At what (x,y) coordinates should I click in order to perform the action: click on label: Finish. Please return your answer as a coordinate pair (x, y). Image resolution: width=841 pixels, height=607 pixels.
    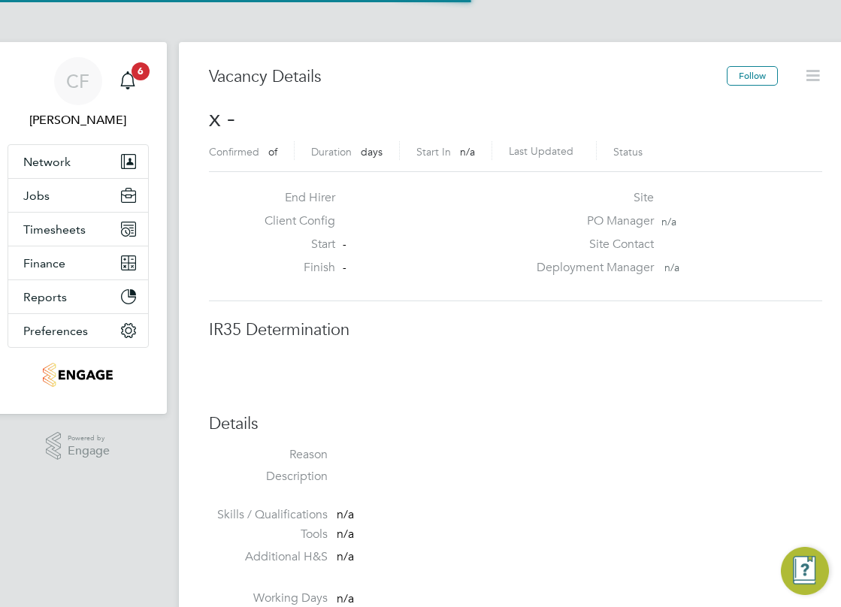
    Looking at the image, I should click on (294, 268).